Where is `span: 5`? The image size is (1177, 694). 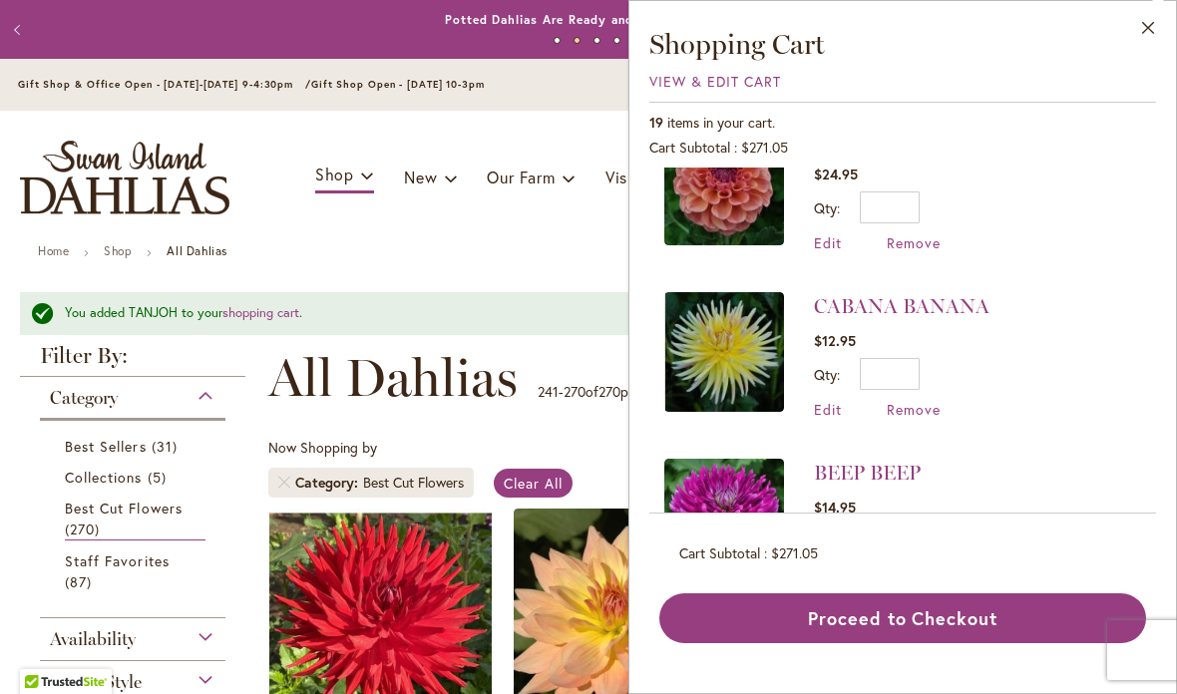
span: 5 is located at coordinates (160, 477).